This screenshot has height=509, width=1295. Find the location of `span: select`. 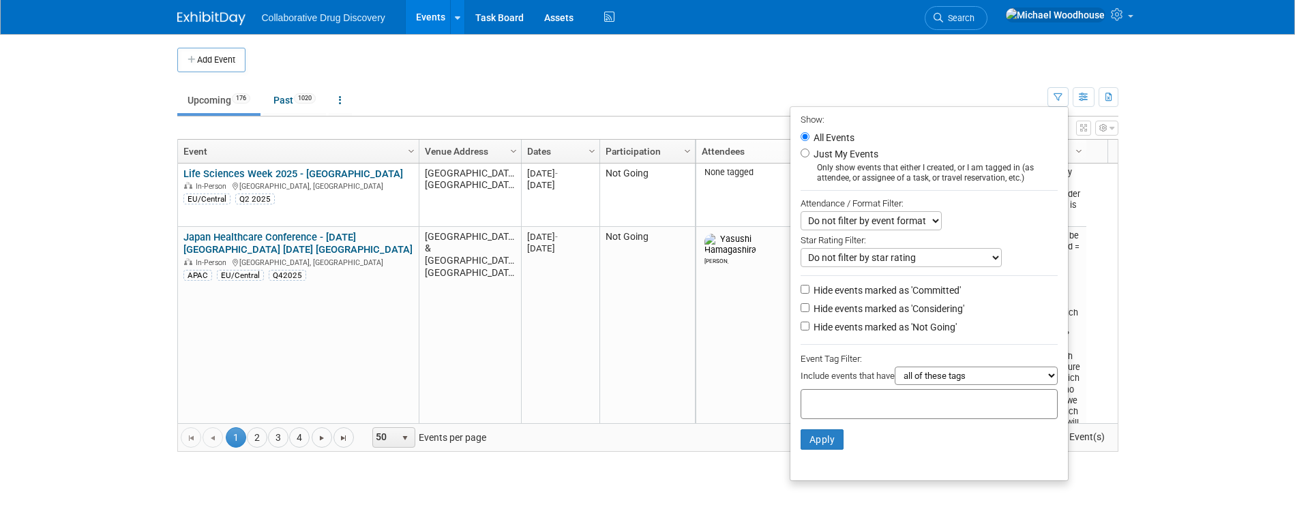

span: select is located at coordinates (405, 439).